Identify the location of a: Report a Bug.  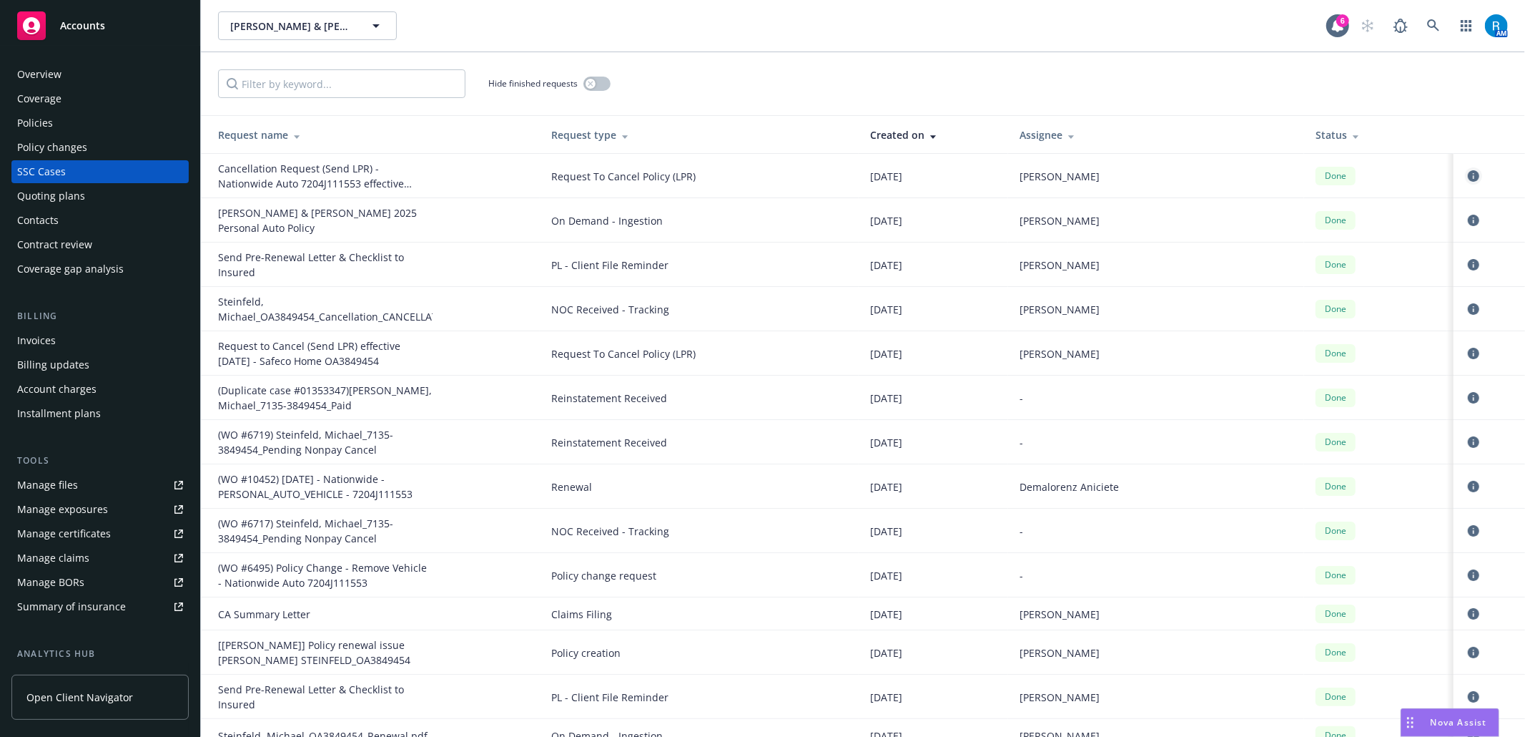
(1401, 26).